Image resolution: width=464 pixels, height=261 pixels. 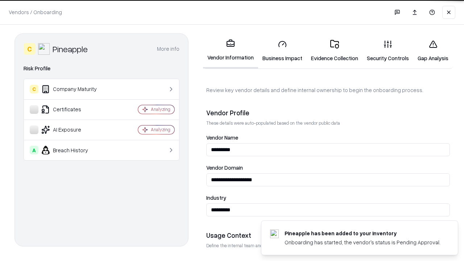 I want to click on div: Certificates, so click(x=73, y=109).